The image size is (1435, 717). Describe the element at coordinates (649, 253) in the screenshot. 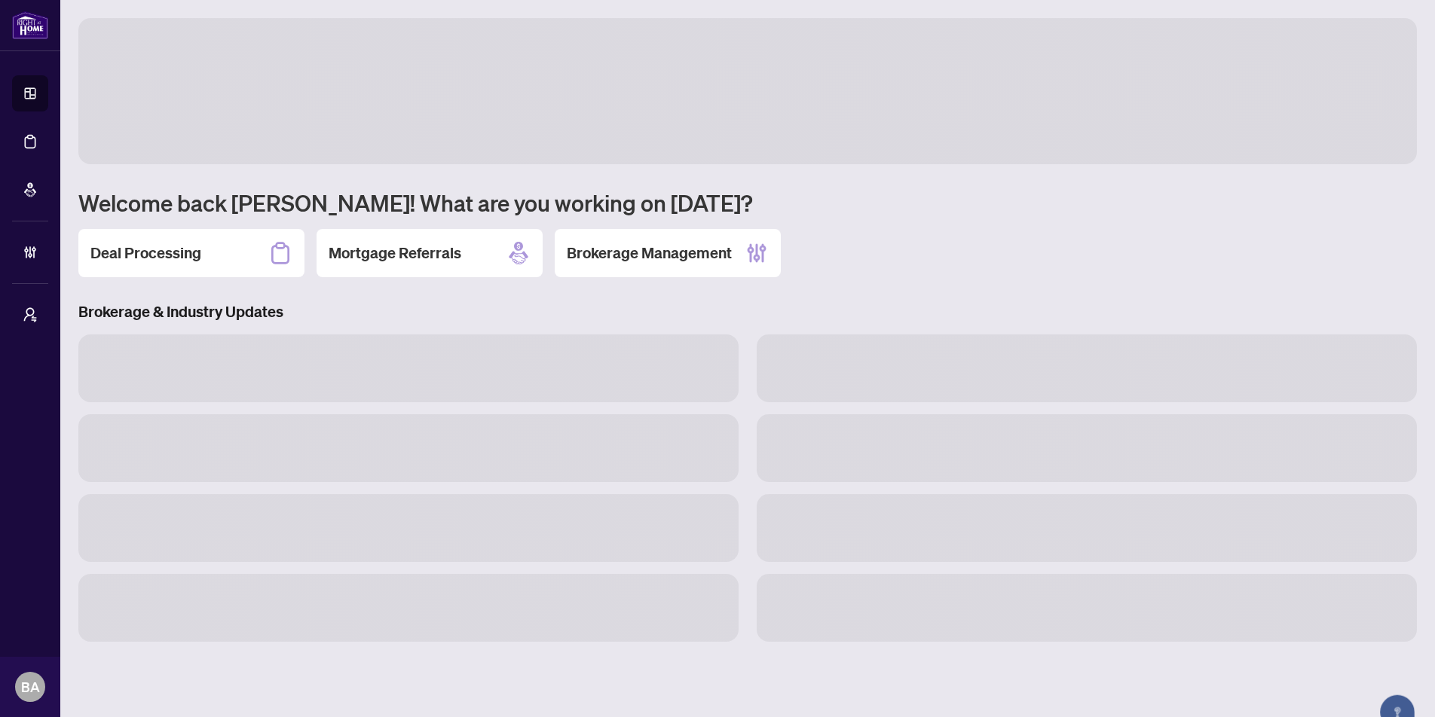

I see `h2: Brokerage Management` at that location.